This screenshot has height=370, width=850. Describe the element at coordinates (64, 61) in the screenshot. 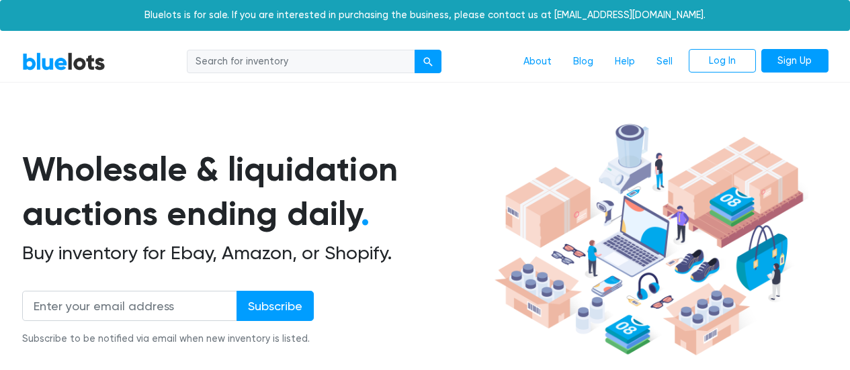

I see `a: BlueLots` at that location.